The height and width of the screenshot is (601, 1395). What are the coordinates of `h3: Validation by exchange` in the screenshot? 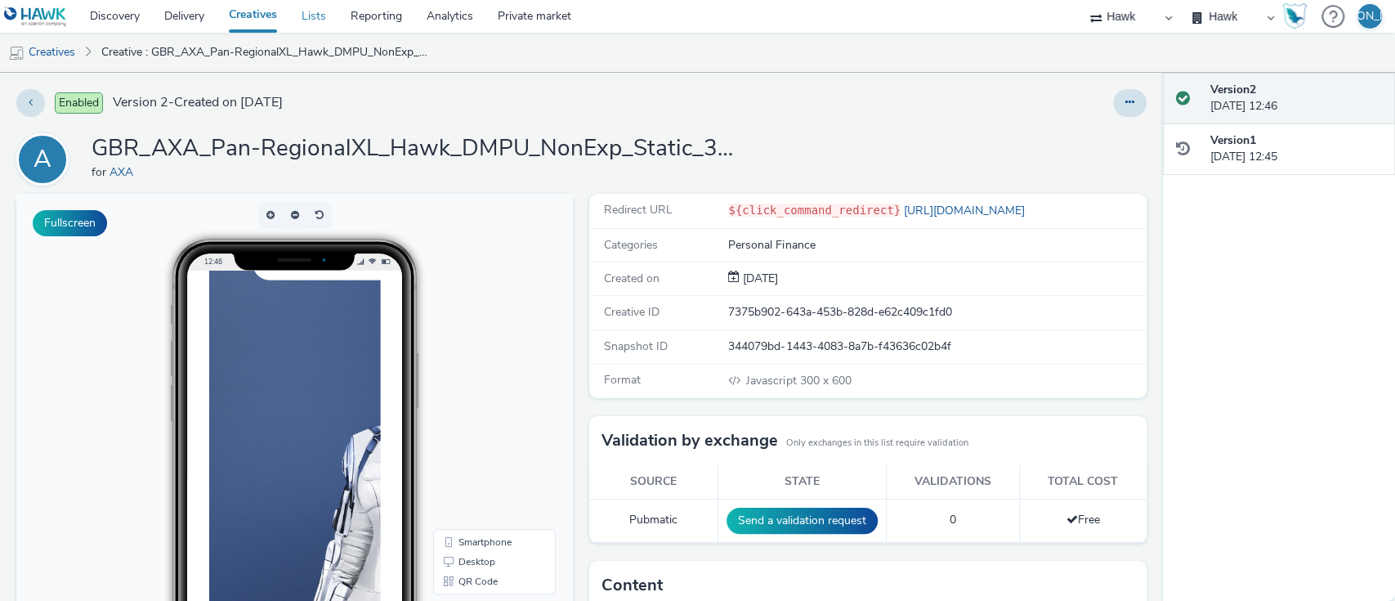 It's located at (690, 440).